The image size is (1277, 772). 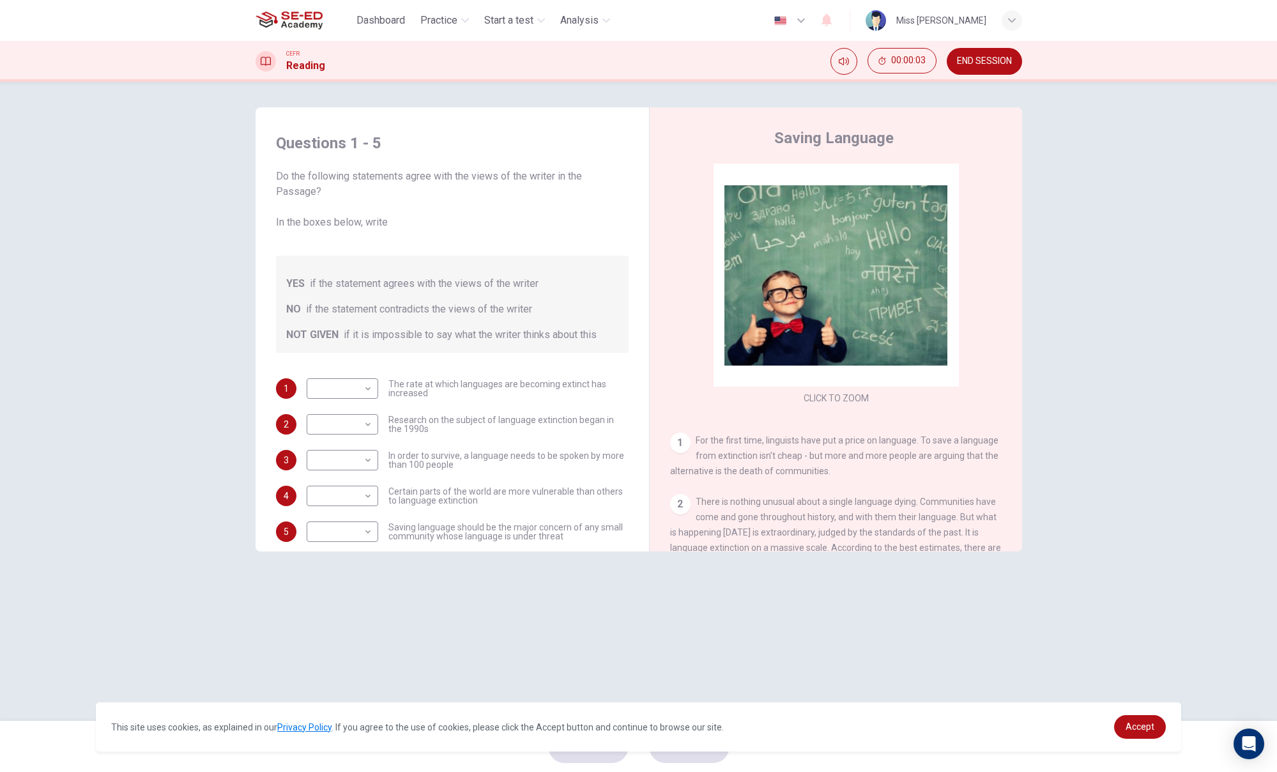 I want to click on button: Analysis, so click(x=585, y=20).